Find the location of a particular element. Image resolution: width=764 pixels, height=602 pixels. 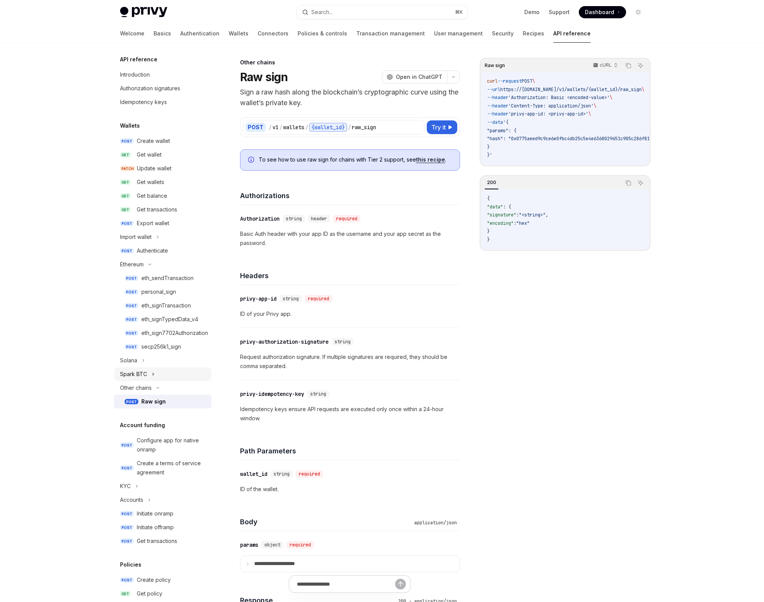

div: KYC is located at coordinates (125, 486).